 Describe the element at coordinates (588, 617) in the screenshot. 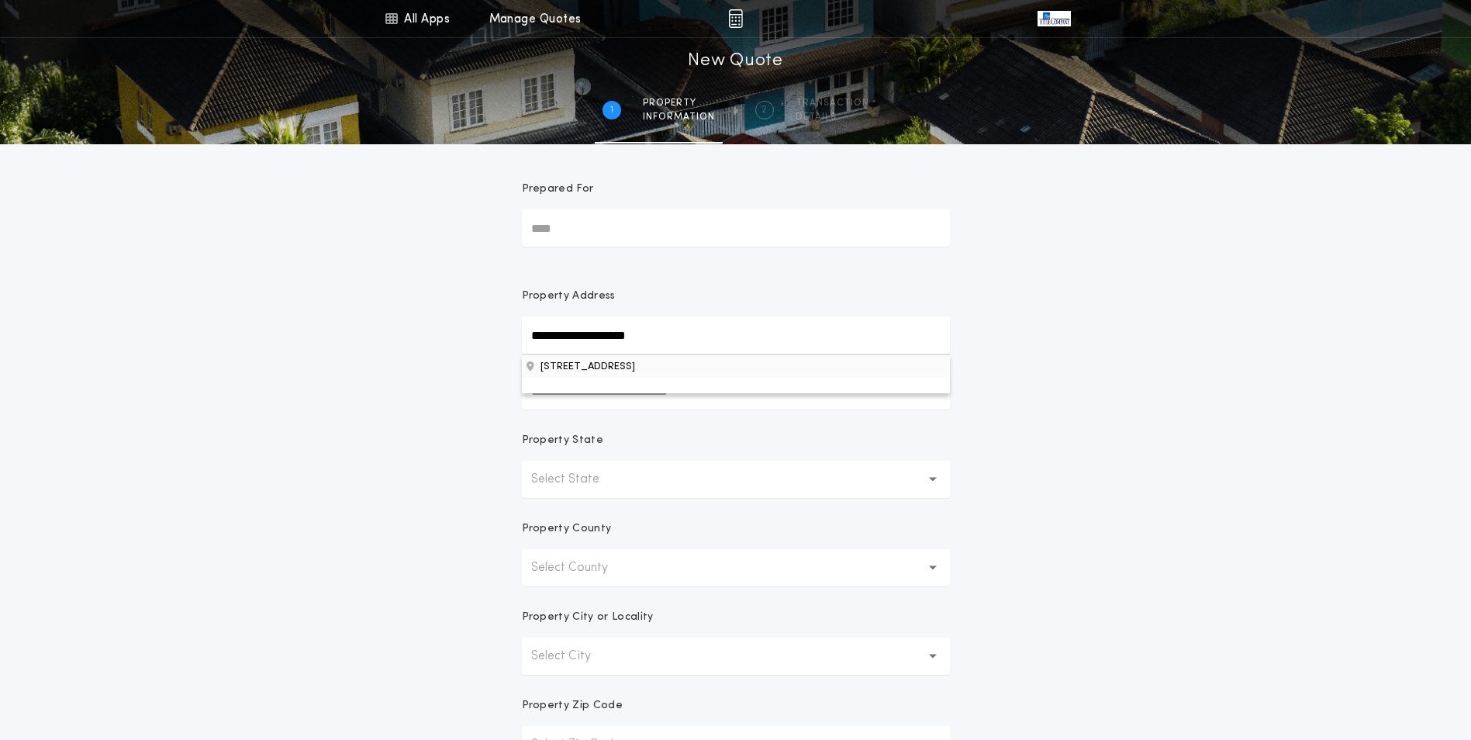

I see `p: Property City or Locality` at that location.